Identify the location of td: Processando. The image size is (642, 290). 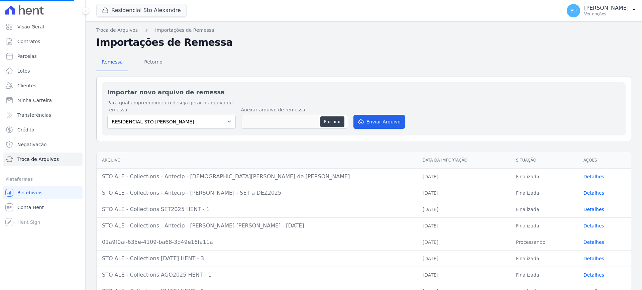
(544, 242).